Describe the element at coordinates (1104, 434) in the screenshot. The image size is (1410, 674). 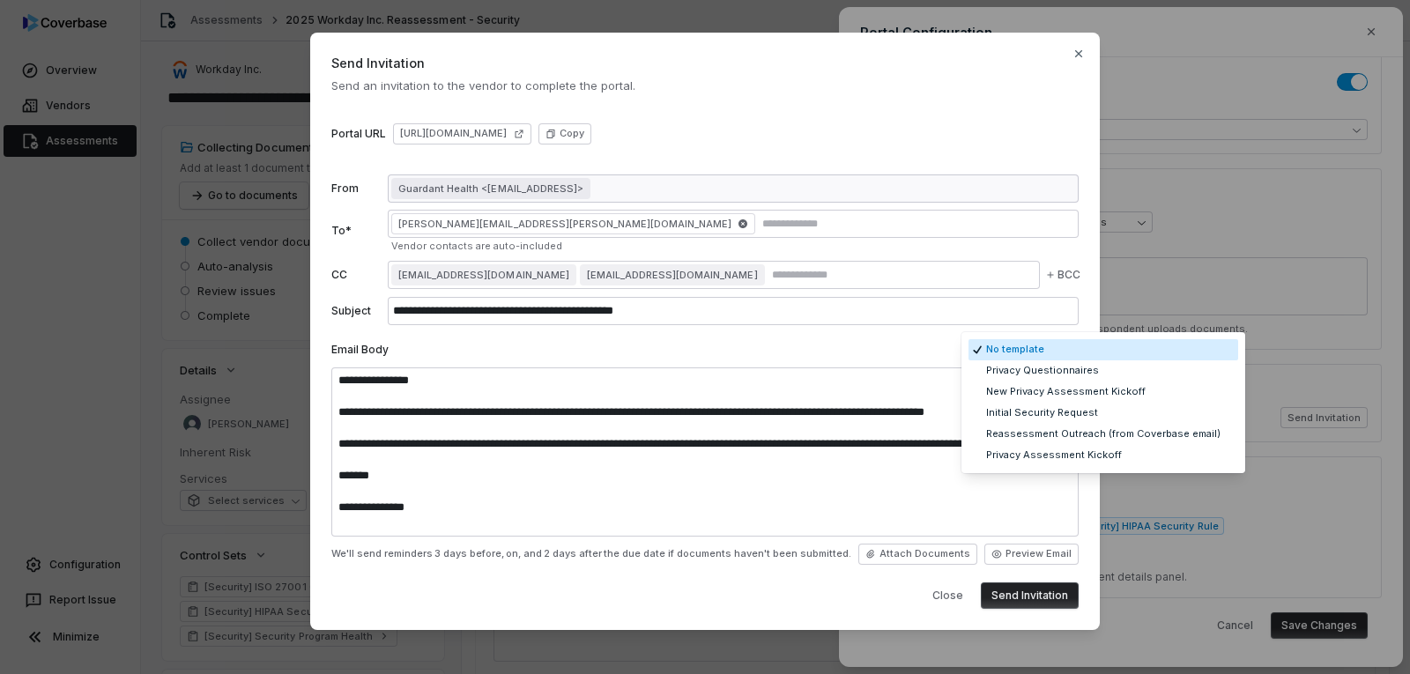
I see `span: Reassessment Outreach (from Coverbase email)` at that location.